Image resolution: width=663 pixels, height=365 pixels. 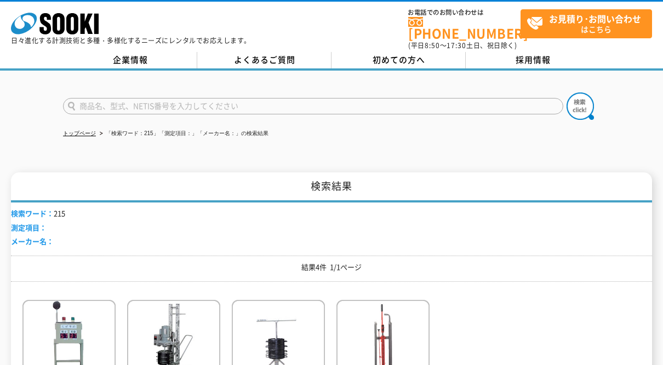 I want to click on span: (平日 ～ 土日、祝日除く), so click(x=462, y=45).